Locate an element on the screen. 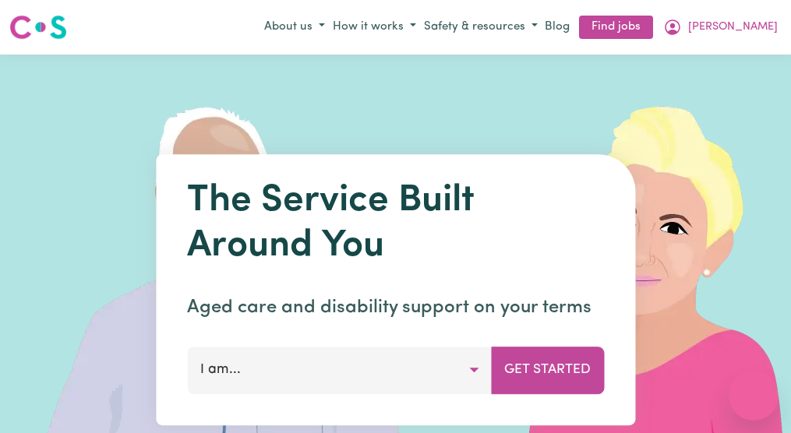  h1: The Service Built Around You is located at coordinates (395, 224).